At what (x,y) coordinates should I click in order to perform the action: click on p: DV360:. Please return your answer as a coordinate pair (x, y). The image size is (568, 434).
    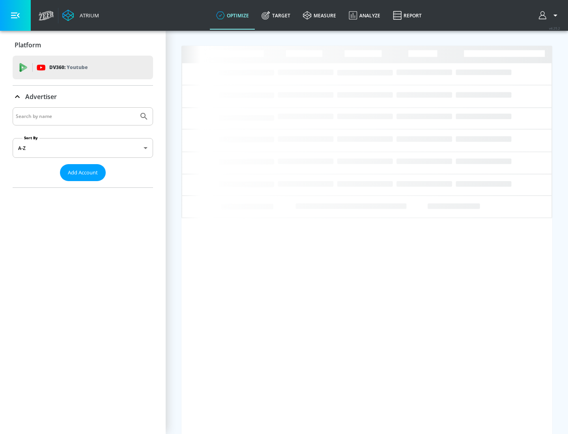
    Looking at the image, I should click on (68, 67).